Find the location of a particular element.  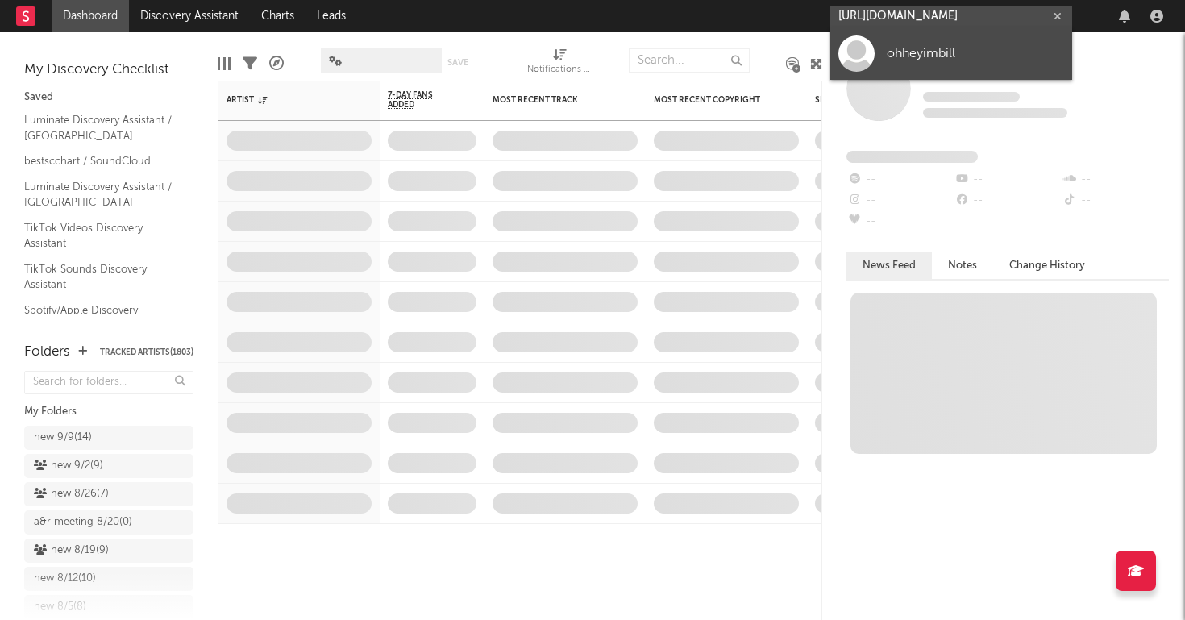

a: a&r meeting 8/20(0) is located at coordinates (109, 522).